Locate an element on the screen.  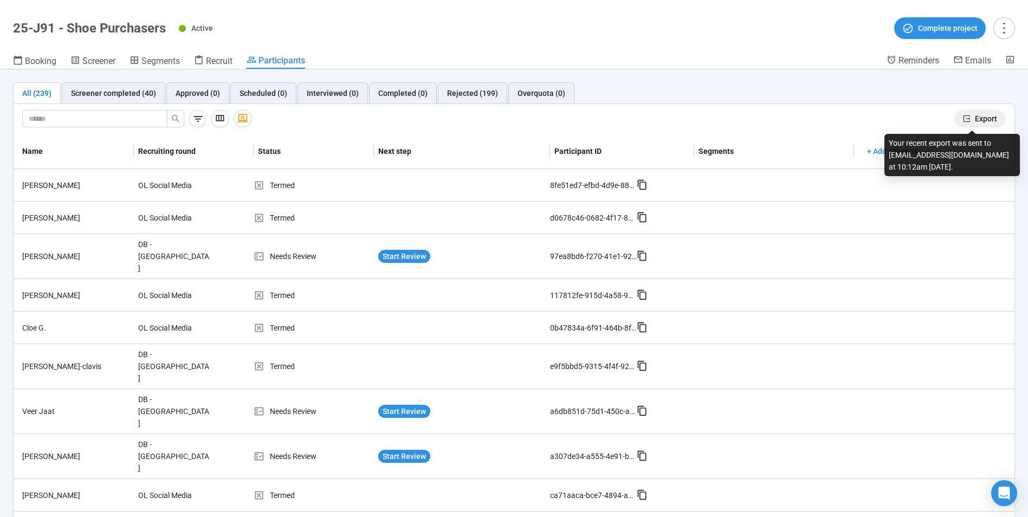
th: Next step is located at coordinates (462, 151).